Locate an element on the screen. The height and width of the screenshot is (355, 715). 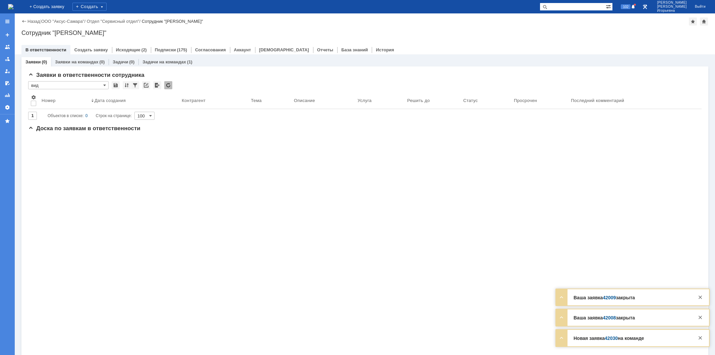
div: Контрагент is located at coordinates (194, 100).